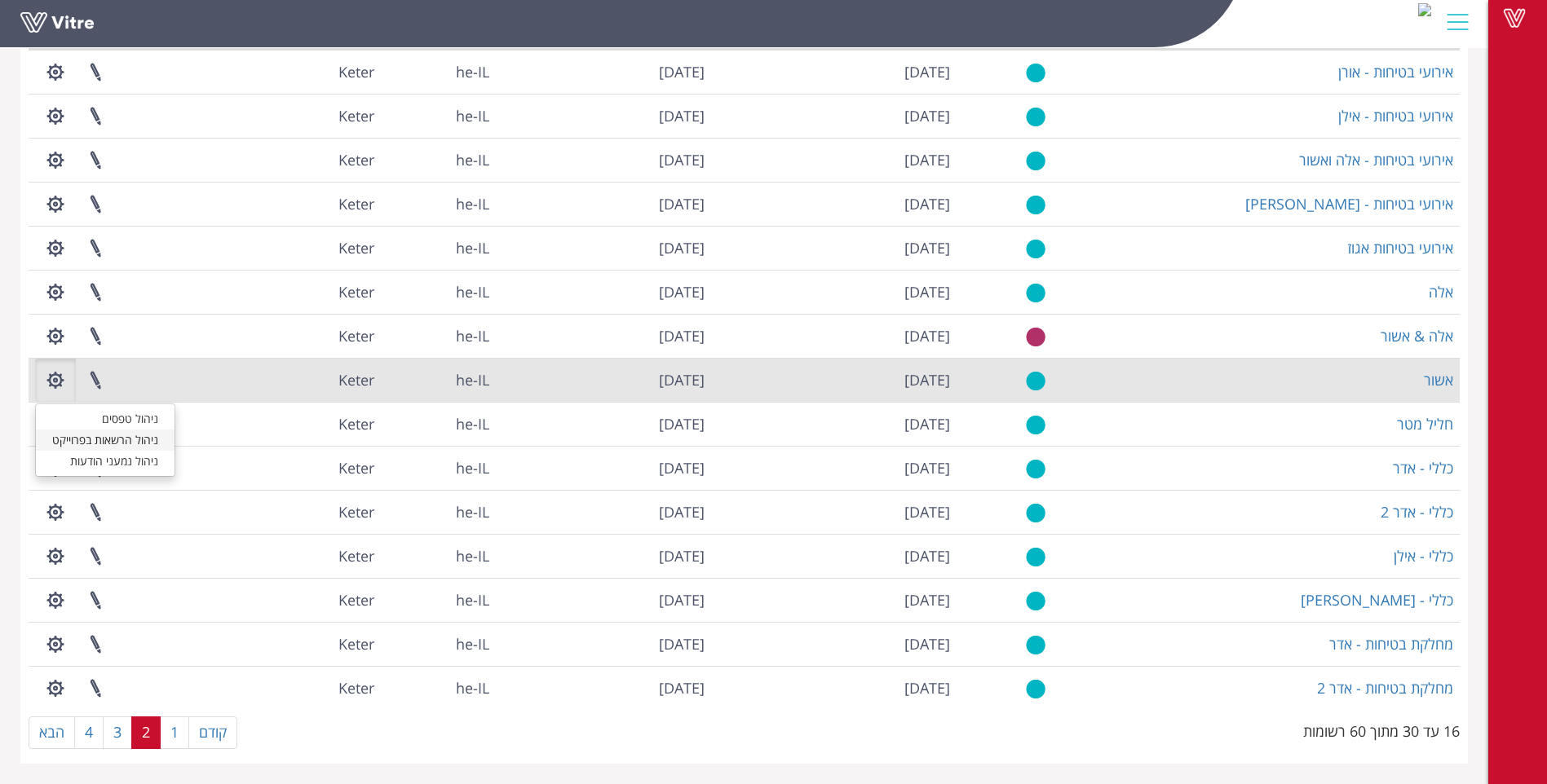 The image size is (1547, 784). What do you see at coordinates (1375, 160) in the screenshot?
I see `a: אירועי בטיחות - אלה ואשור` at bounding box center [1375, 160].